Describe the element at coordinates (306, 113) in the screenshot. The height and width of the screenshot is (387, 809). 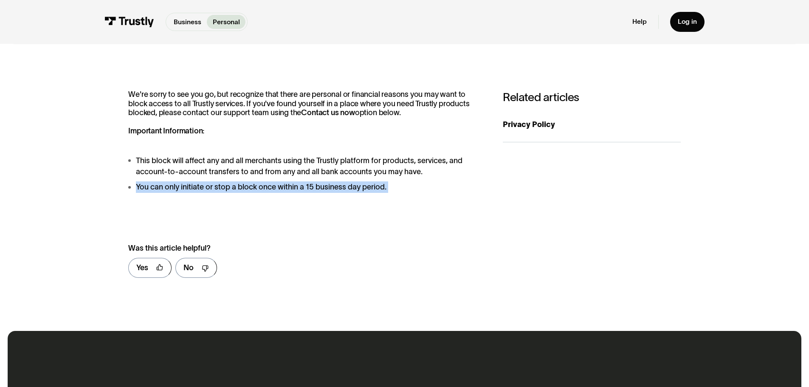
I see `p: We're sorry to see you go, but recognize that there are personal or financial reasons you may wan...` at that location.